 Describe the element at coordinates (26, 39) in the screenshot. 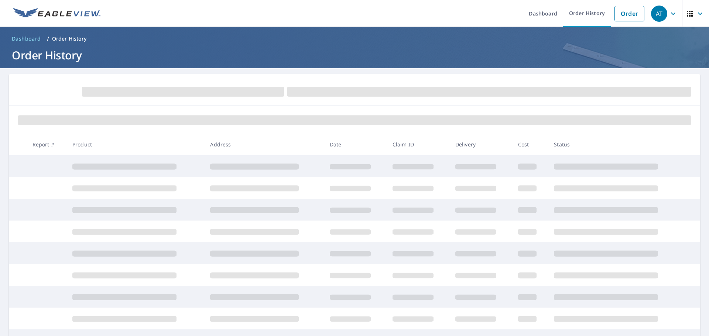

I see `span: Dashboard` at that location.